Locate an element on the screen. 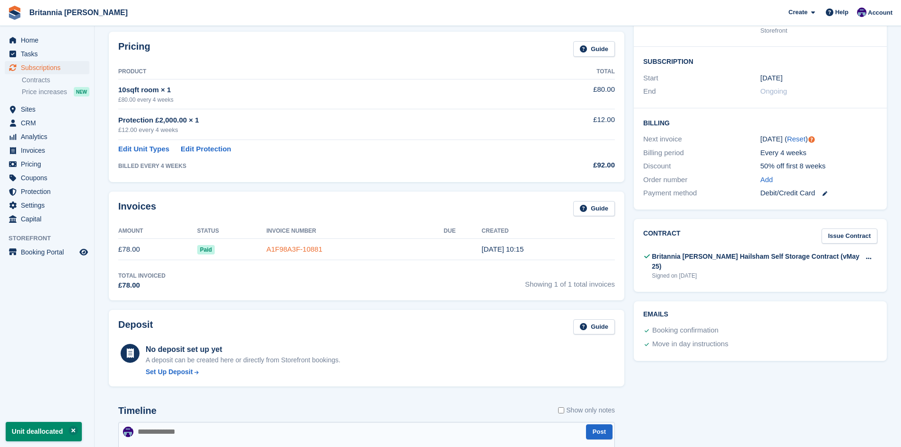  h2: Deposit is located at coordinates (135, 327).